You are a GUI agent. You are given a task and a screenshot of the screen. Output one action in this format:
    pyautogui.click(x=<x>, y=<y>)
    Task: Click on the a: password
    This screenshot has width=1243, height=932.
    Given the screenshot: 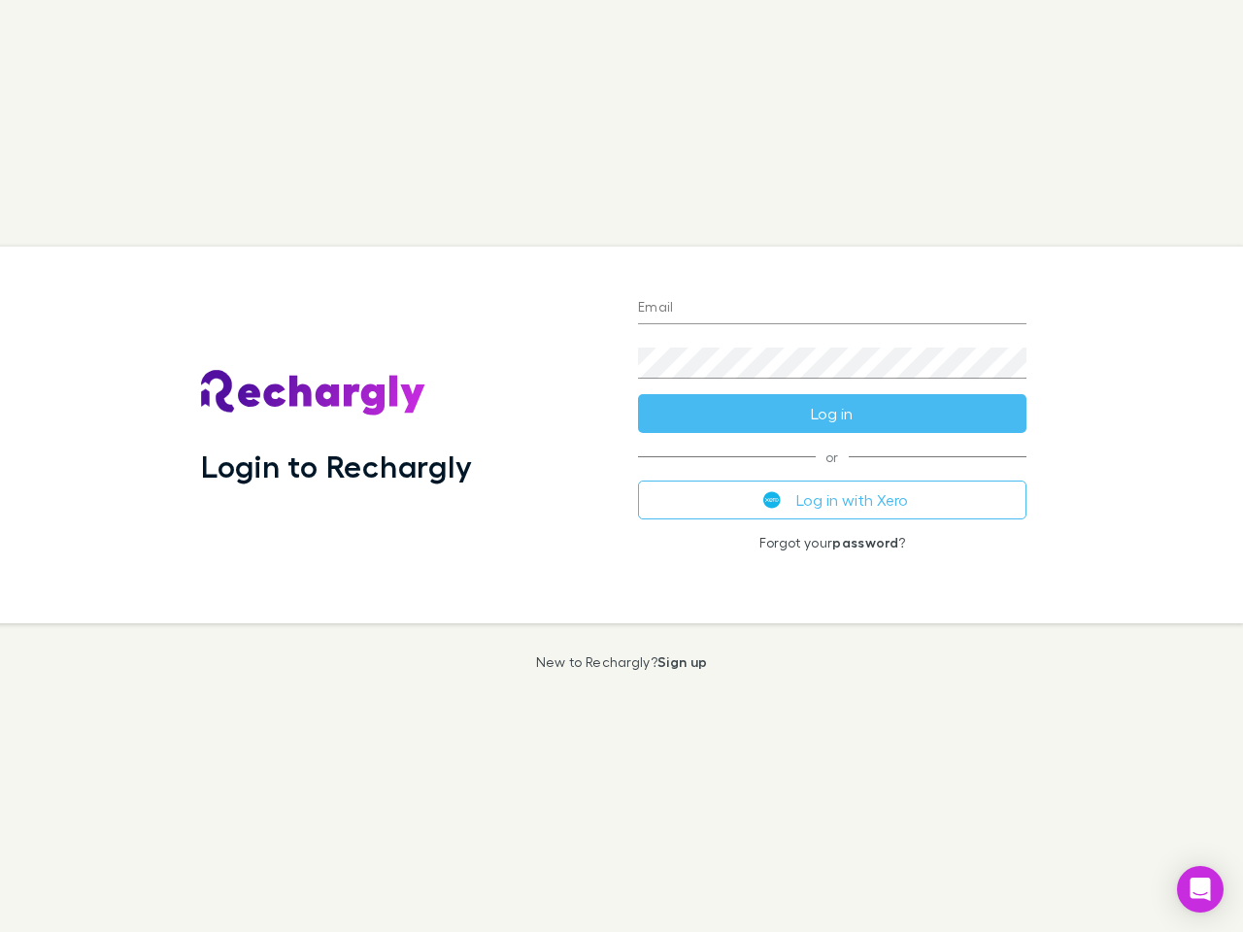 What is the action you would take?
    pyautogui.click(x=865, y=542)
    